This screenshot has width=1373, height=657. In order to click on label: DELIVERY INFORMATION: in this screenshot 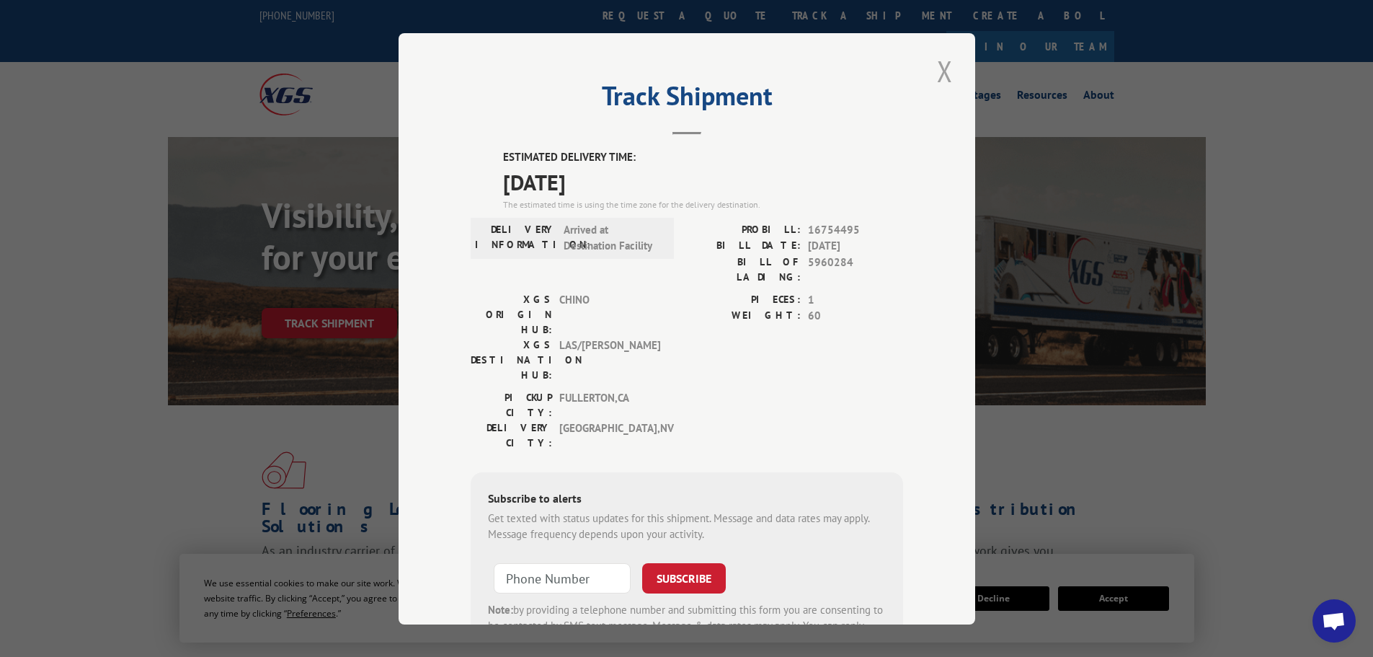, I will do `click(515, 237)`.